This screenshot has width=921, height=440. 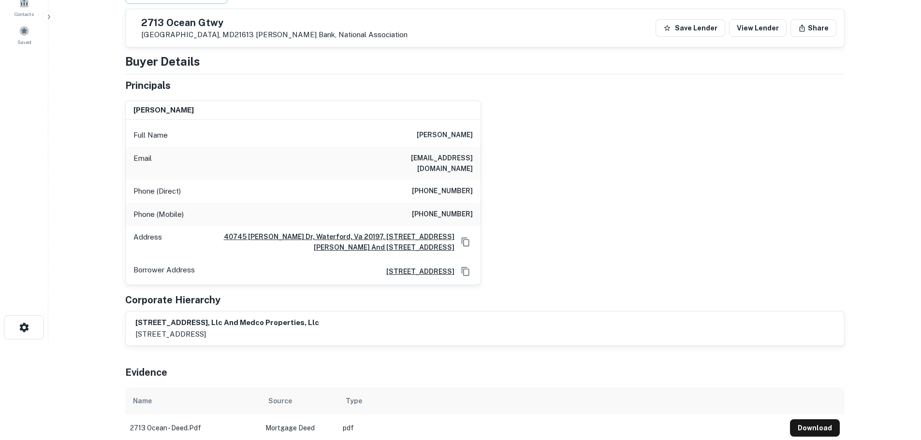 I want to click on button: Share, so click(x=813, y=28).